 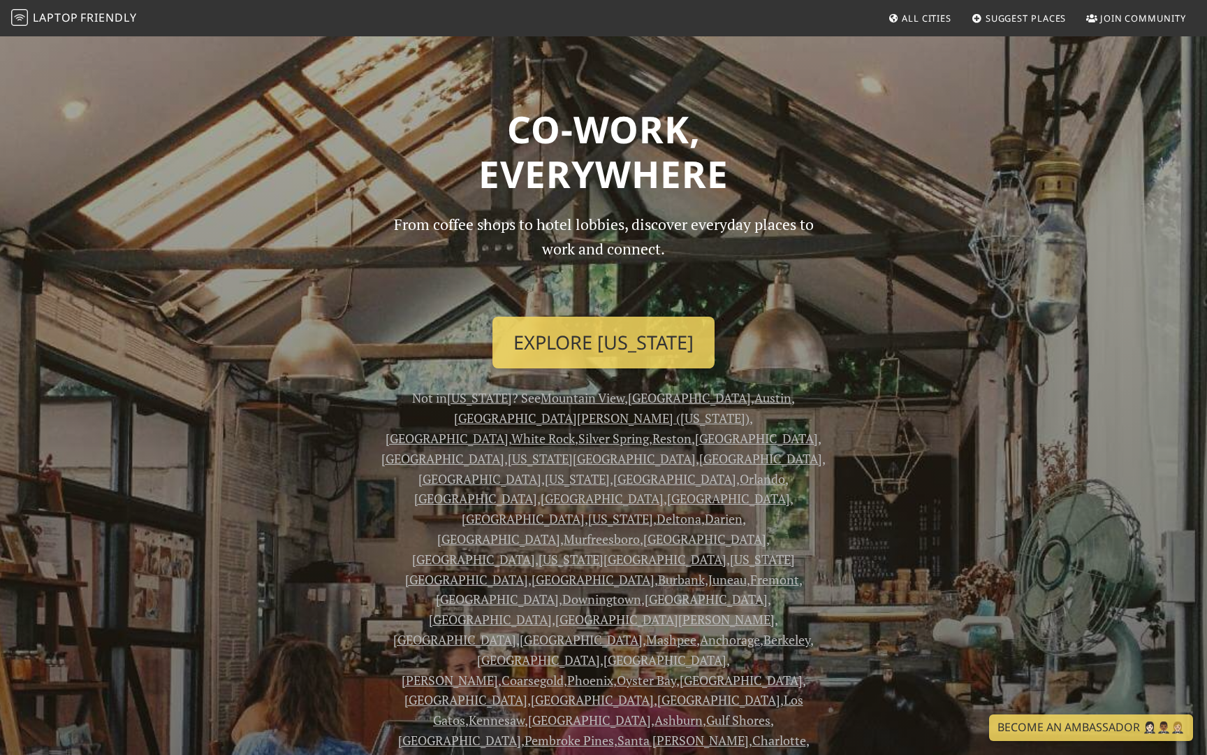 I want to click on span: Join Community, so click(x=1143, y=18).